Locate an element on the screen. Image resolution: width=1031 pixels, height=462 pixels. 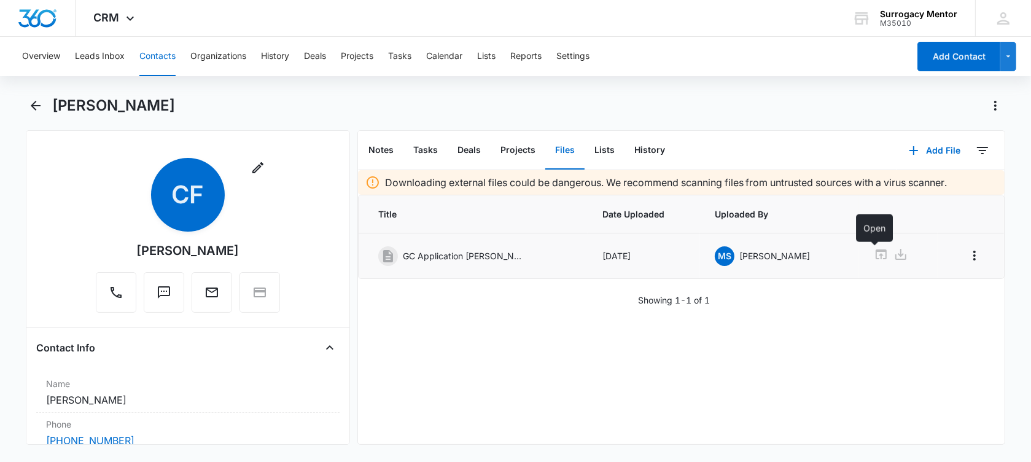
button: Notes is located at coordinates (381, 150).